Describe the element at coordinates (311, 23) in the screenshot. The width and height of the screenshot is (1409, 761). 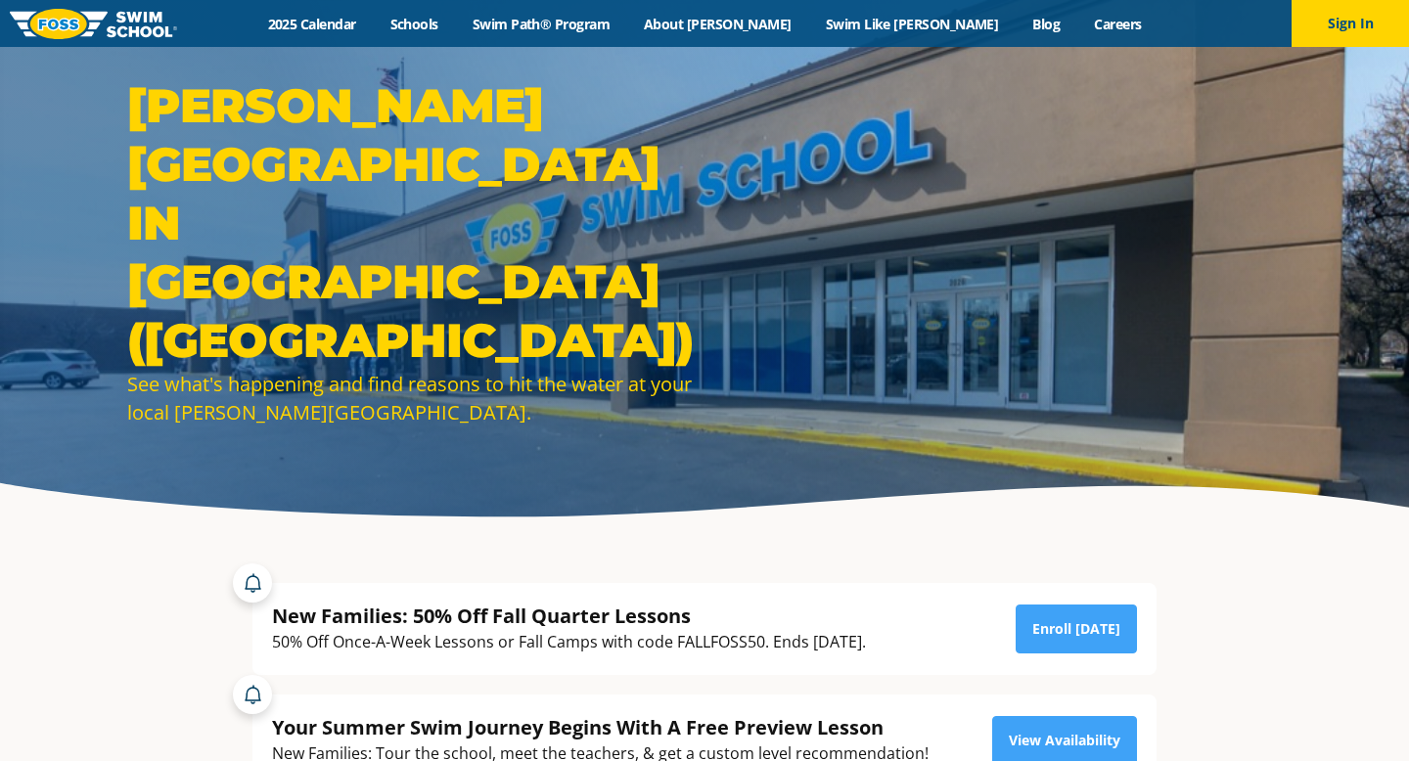
I see `a: 2025 Calendar` at that location.